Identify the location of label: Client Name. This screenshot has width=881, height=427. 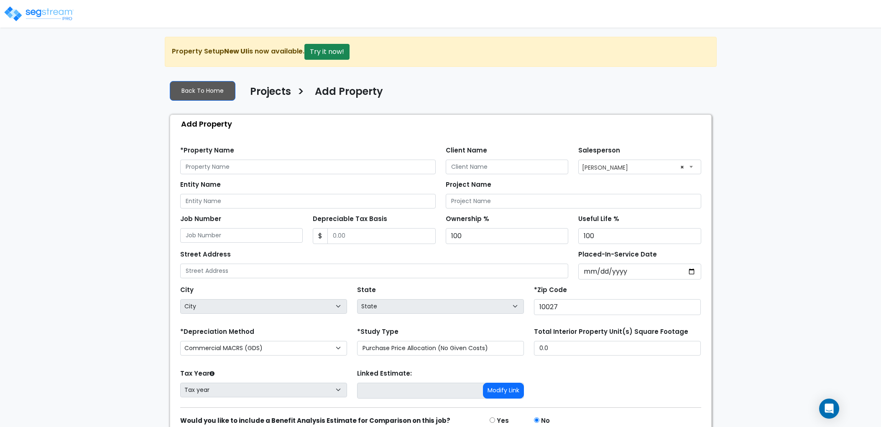
(466, 151).